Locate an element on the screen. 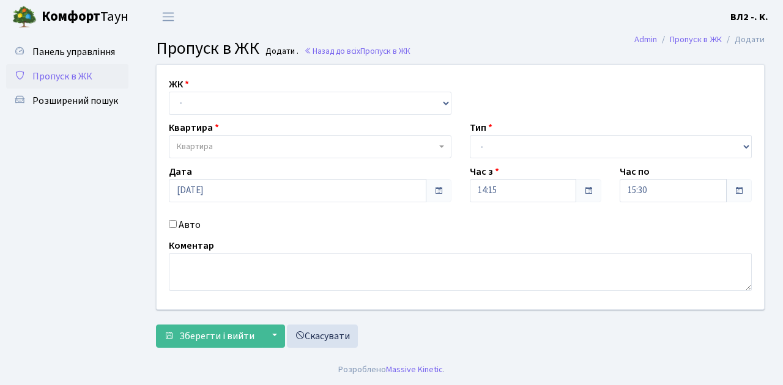  b: Комфорт is located at coordinates (71, 17).